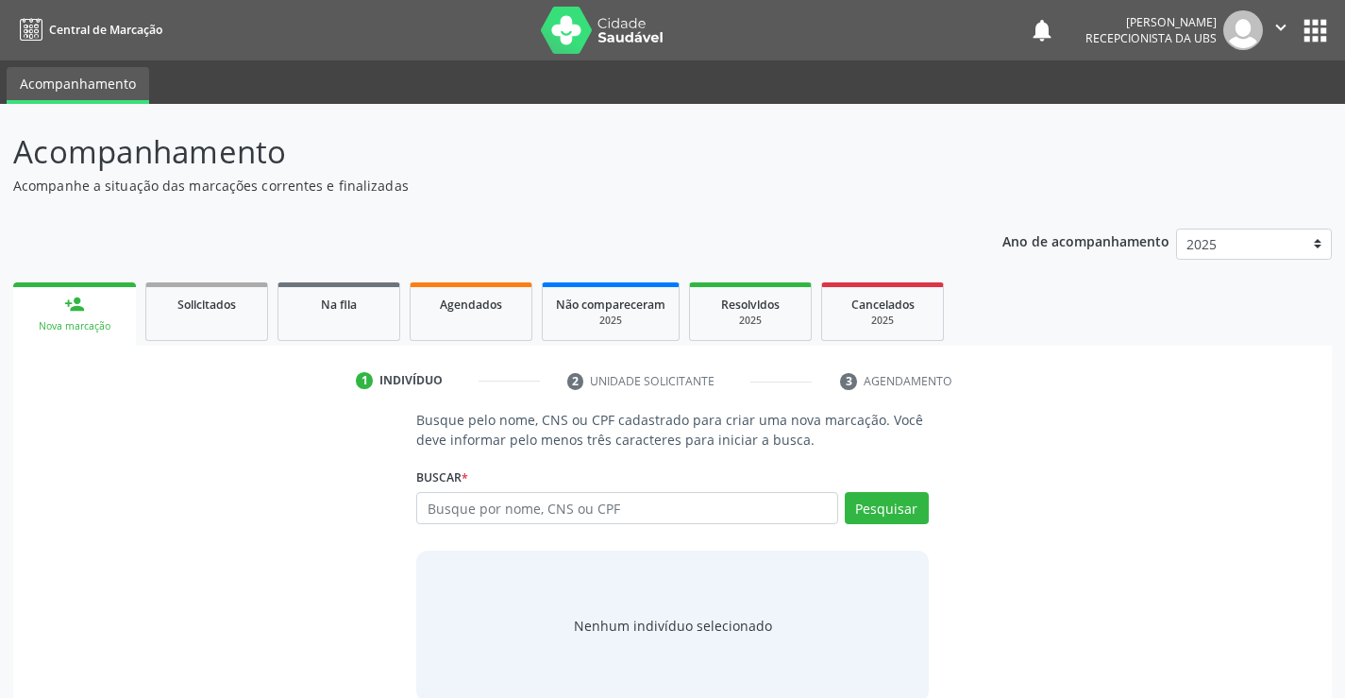  Describe the element at coordinates (627, 508) in the screenshot. I see `input: Busque por nome, CNS ou CPF` at that location.